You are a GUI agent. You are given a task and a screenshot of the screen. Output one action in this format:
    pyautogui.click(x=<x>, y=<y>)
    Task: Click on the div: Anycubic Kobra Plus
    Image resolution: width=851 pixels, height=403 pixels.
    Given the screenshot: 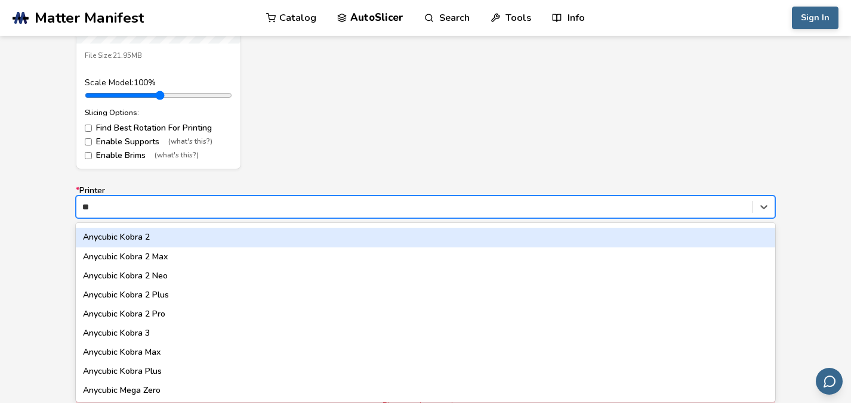 What is the action you would take?
    pyautogui.click(x=425, y=372)
    